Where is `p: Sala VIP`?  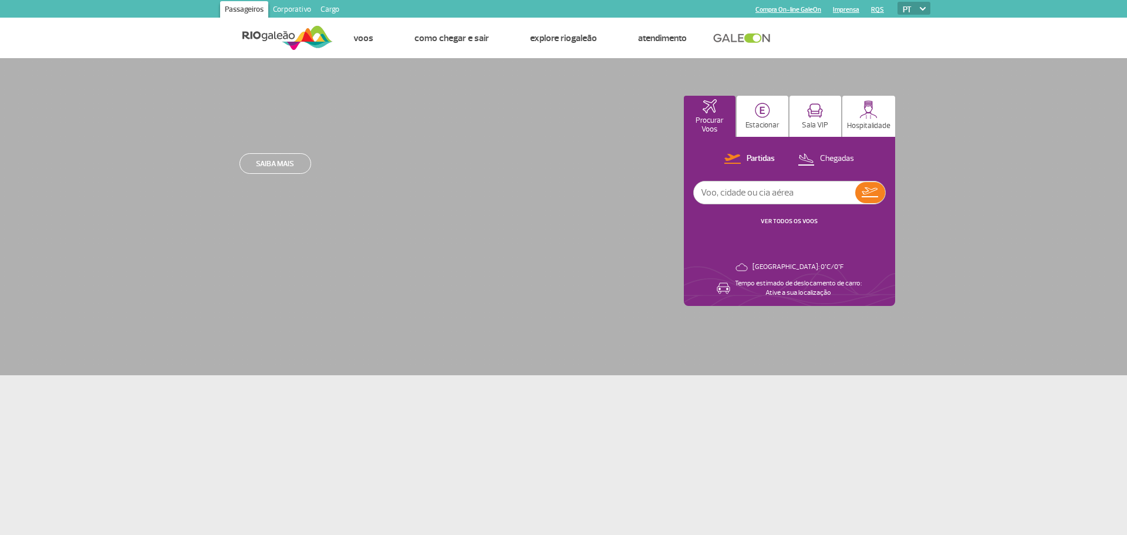
p: Sala VIP is located at coordinates (815, 125).